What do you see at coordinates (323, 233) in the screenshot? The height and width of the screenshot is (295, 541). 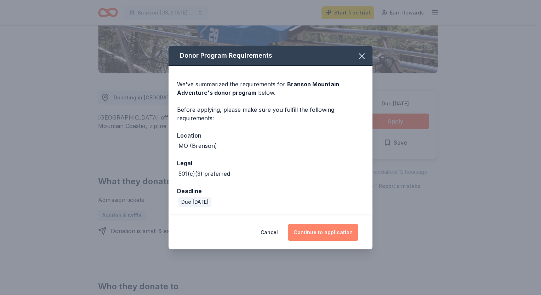 I see `button: Continue to application` at bounding box center [323, 233].